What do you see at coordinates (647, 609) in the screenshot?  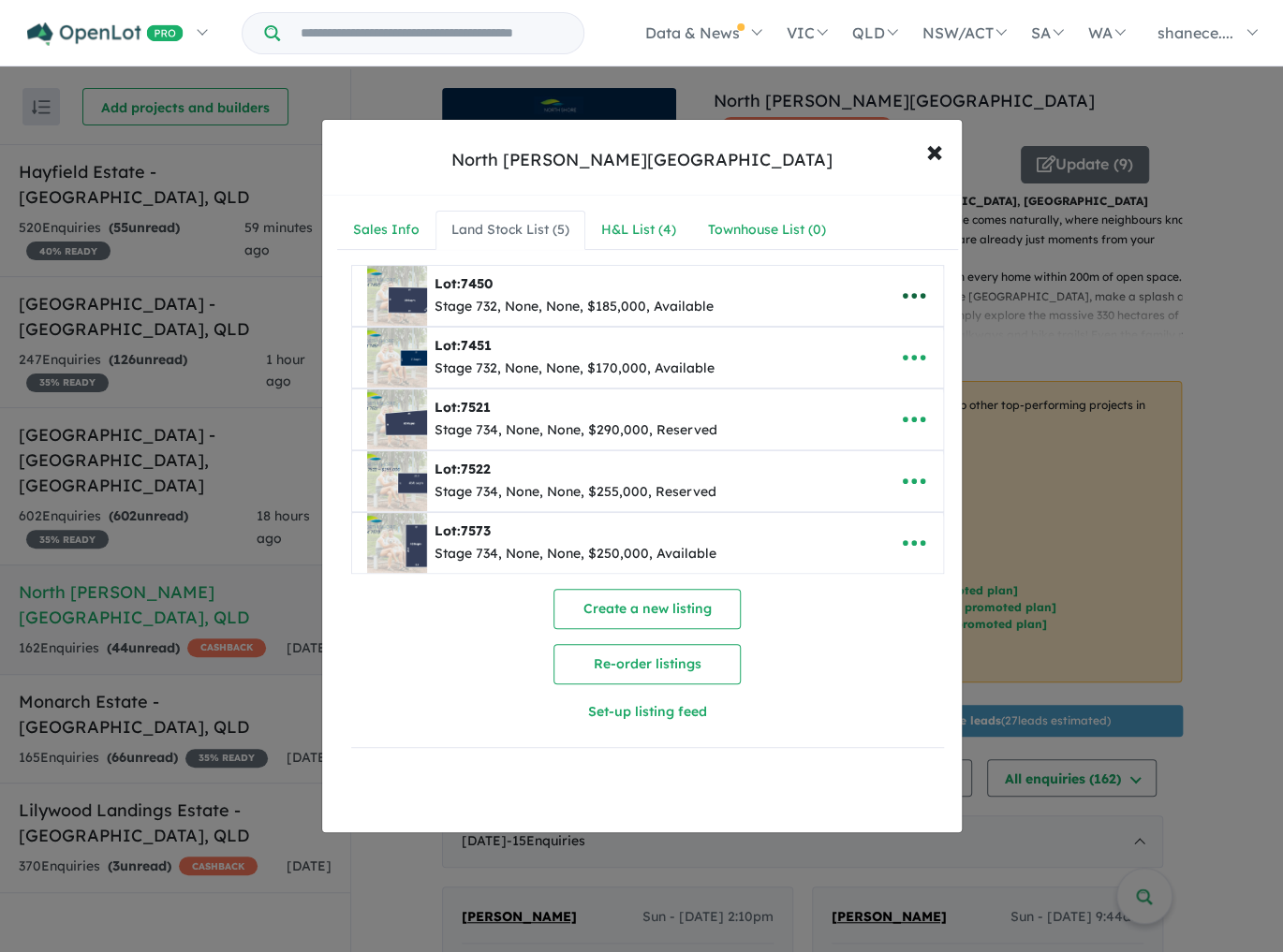 I see `button: Create a new listing` at bounding box center [647, 609].